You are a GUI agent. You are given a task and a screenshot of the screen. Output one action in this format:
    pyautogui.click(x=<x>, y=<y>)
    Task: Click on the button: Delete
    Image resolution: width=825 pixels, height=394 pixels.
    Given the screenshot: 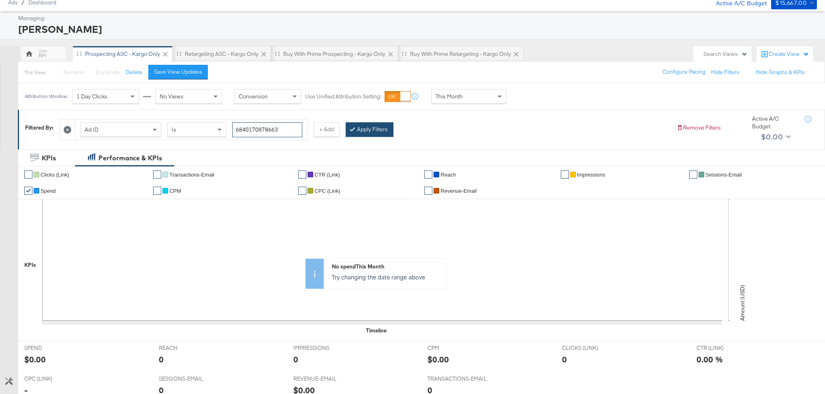 What is the action you would take?
    pyautogui.click(x=134, y=72)
    